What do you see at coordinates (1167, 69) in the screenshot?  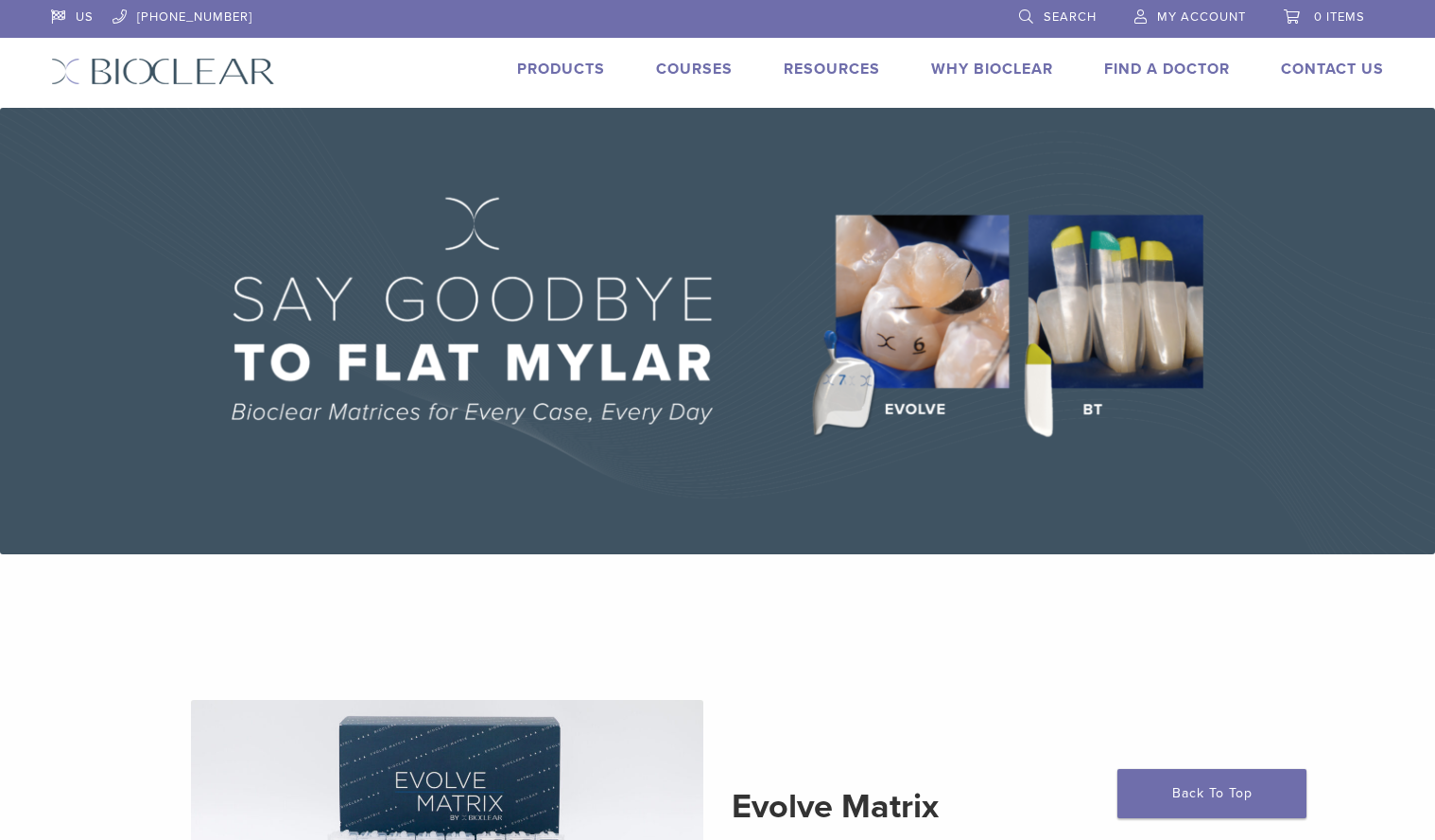 I see `a: Find A Doctor` at bounding box center [1167, 69].